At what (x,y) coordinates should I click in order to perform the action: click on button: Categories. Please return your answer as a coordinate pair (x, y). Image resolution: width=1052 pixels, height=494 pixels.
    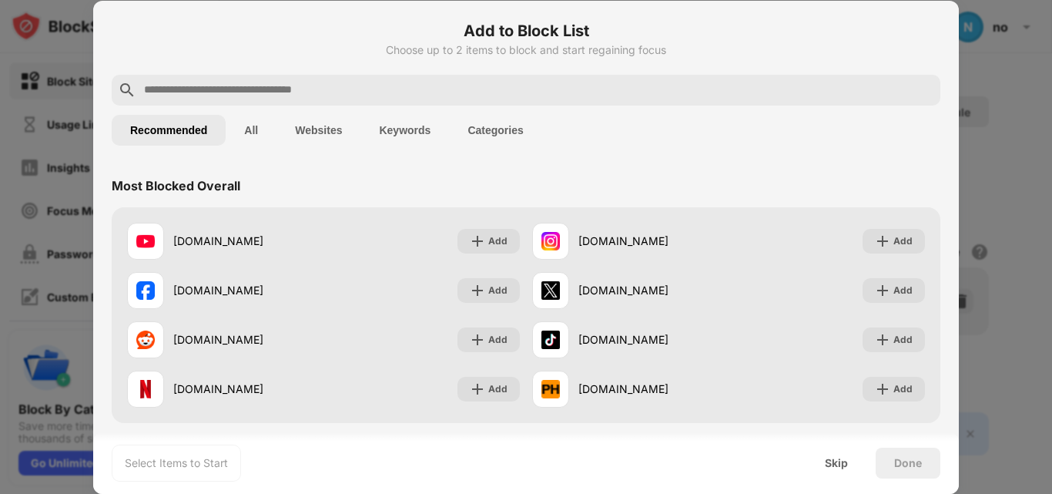
    Looking at the image, I should click on (495, 130).